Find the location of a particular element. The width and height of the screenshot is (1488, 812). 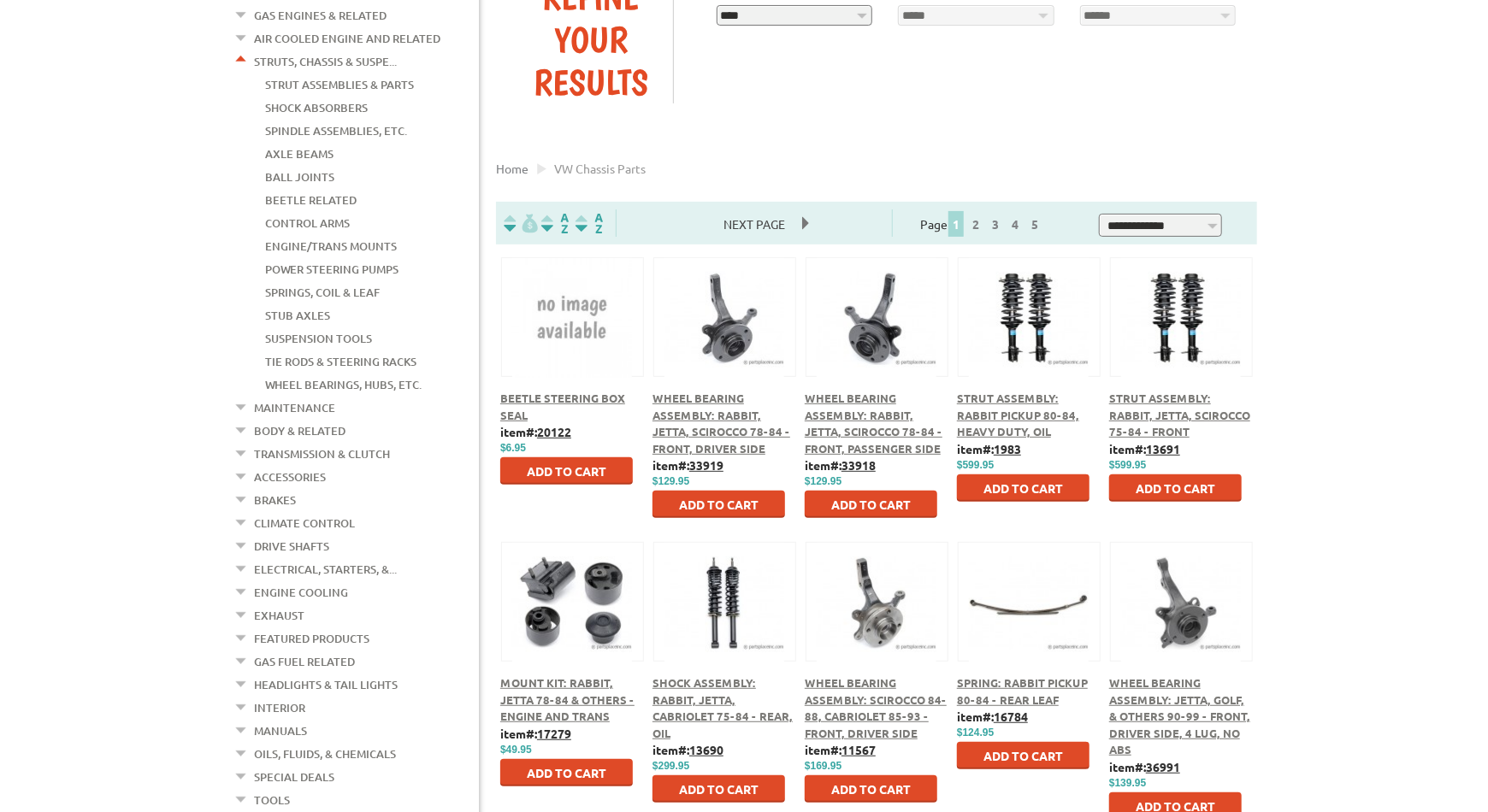

a: Engine Cooling is located at coordinates (301, 592).